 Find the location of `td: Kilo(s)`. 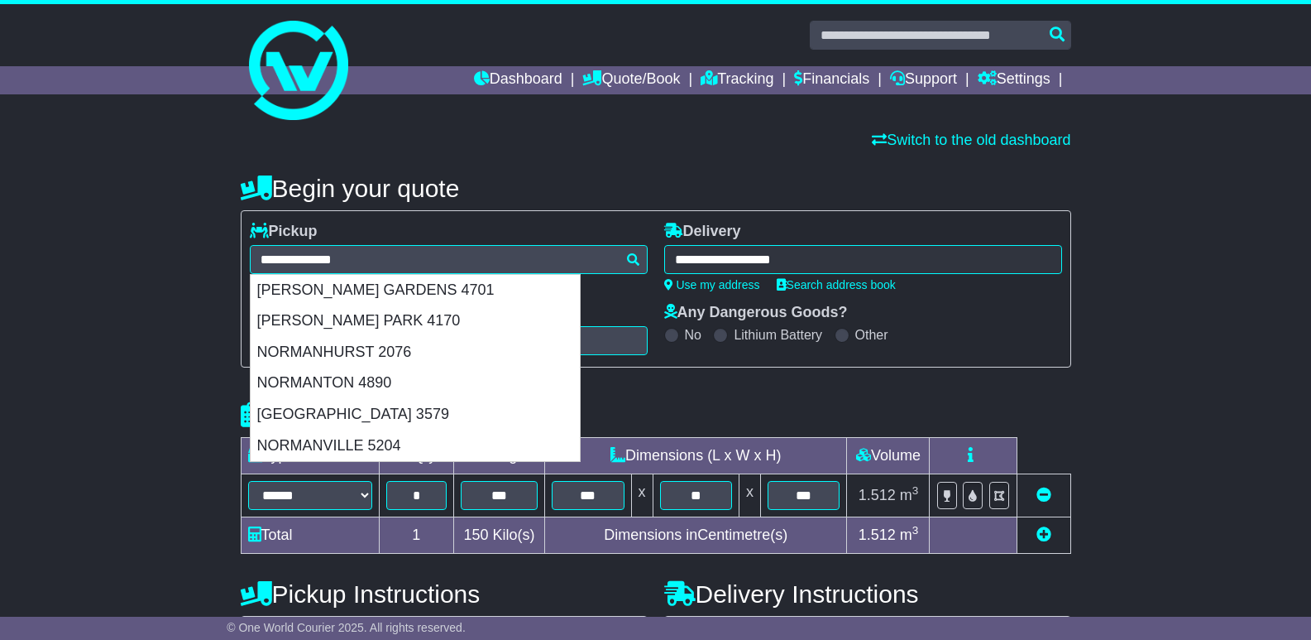

td: Kilo(s) is located at coordinates (500, 535).